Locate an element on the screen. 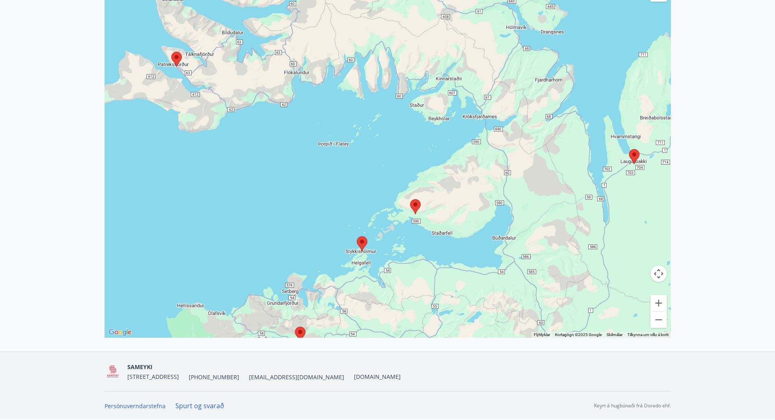 This screenshot has width=775, height=420. a: Skilmálar is located at coordinates (615, 334).